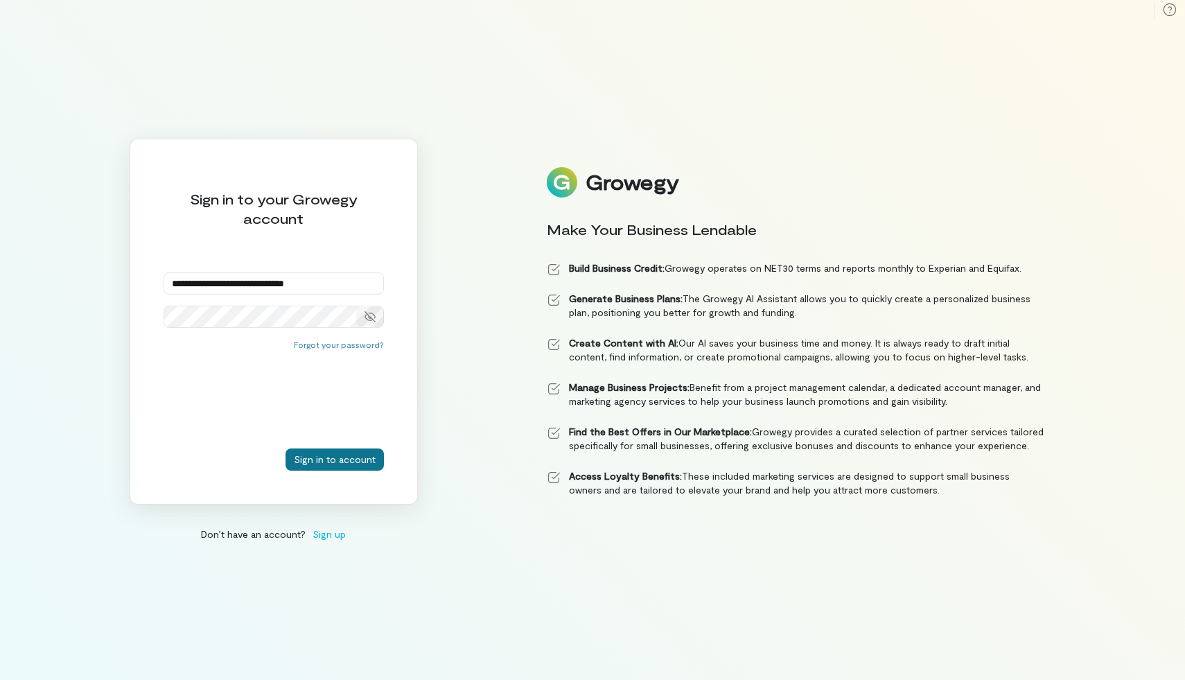 The image size is (1185, 680). Describe the element at coordinates (795, 394) in the screenshot. I see `li: Benefit from a project management calendar, a dedicated account manager, and marketing agency ser...` at that location.